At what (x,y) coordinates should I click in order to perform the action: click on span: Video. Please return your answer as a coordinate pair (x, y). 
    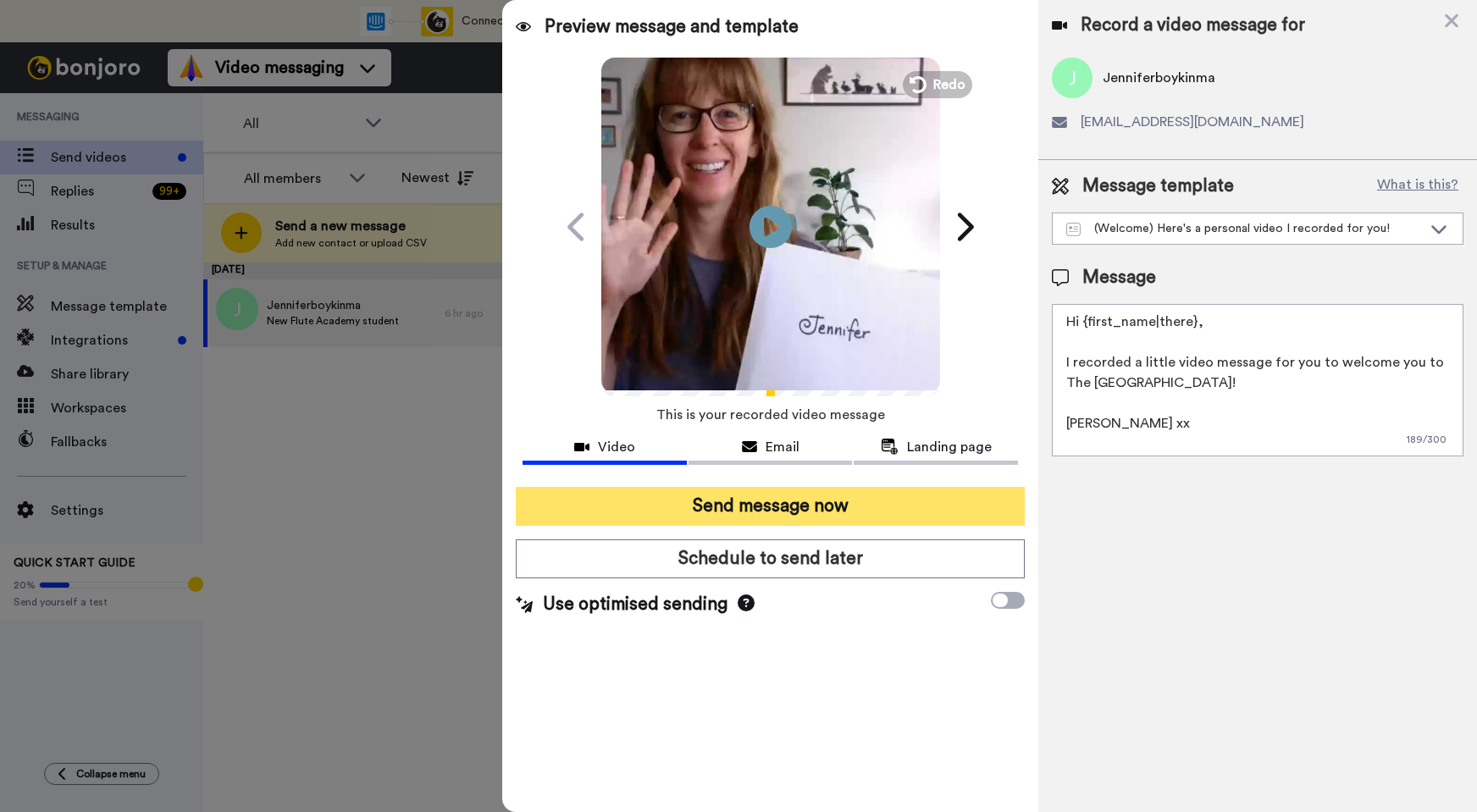
    Looking at the image, I should click on (617, 448).